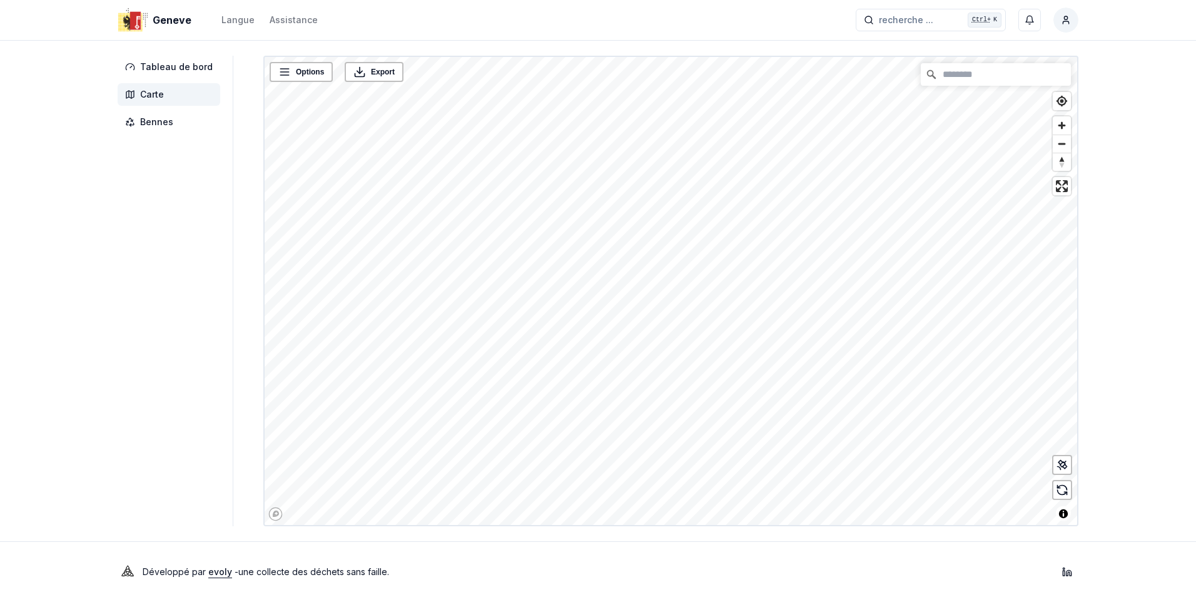 The height and width of the screenshot is (602, 1196). Describe the element at coordinates (931, 20) in the screenshot. I see `button: recherche ...Ctrl+K` at that location.